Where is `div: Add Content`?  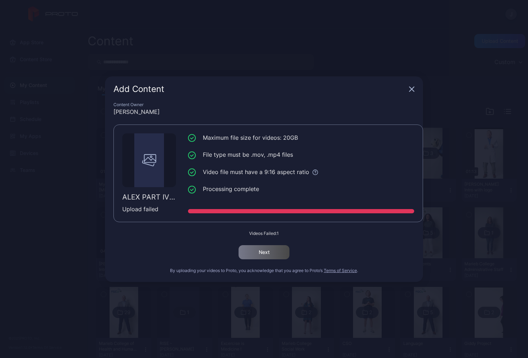
div: Add Content is located at coordinates (260, 89).